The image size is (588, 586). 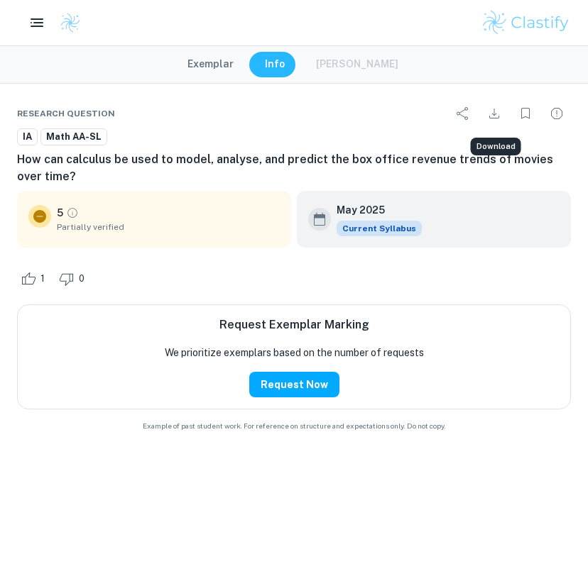 I want to click on p: 5, so click(x=60, y=213).